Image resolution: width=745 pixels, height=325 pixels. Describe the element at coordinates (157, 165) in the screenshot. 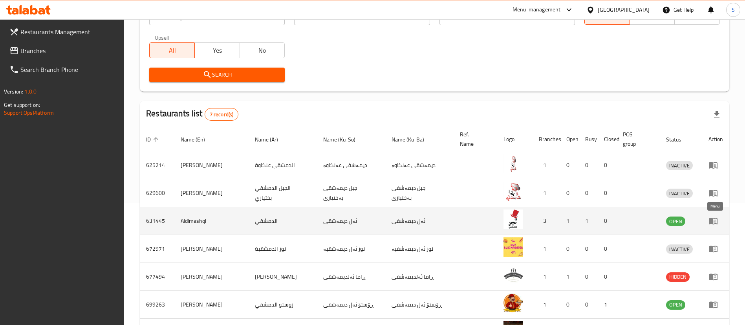

I see `td: 625214` at that location.